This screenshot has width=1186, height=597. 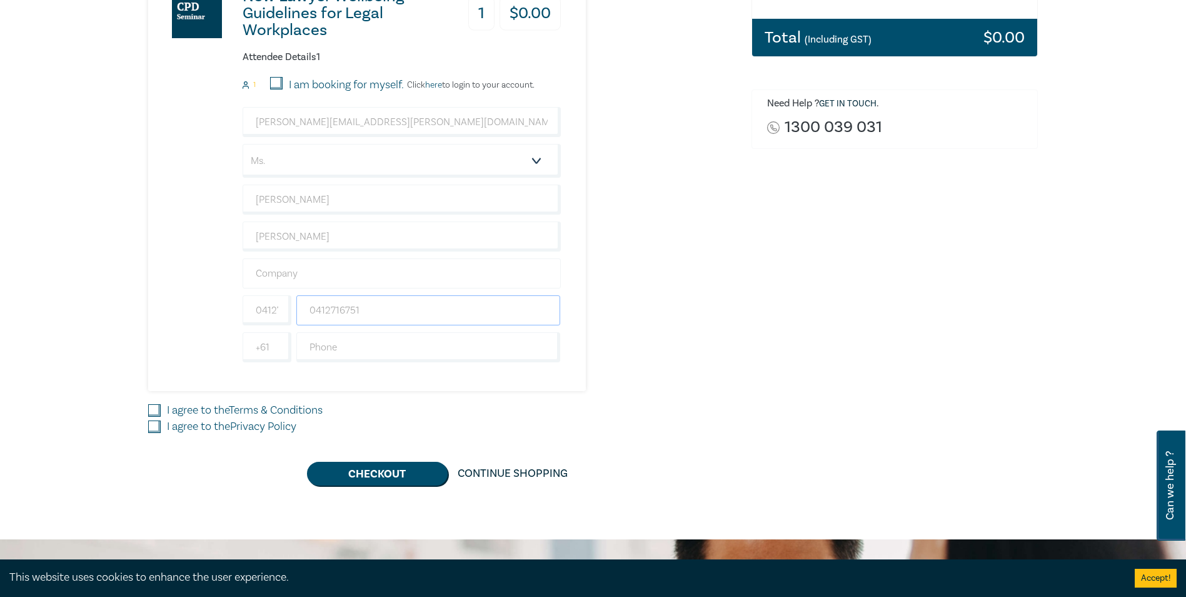 What do you see at coordinates (433, 85) in the screenshot?
I see `a: here` at bounding box center [433, 85].